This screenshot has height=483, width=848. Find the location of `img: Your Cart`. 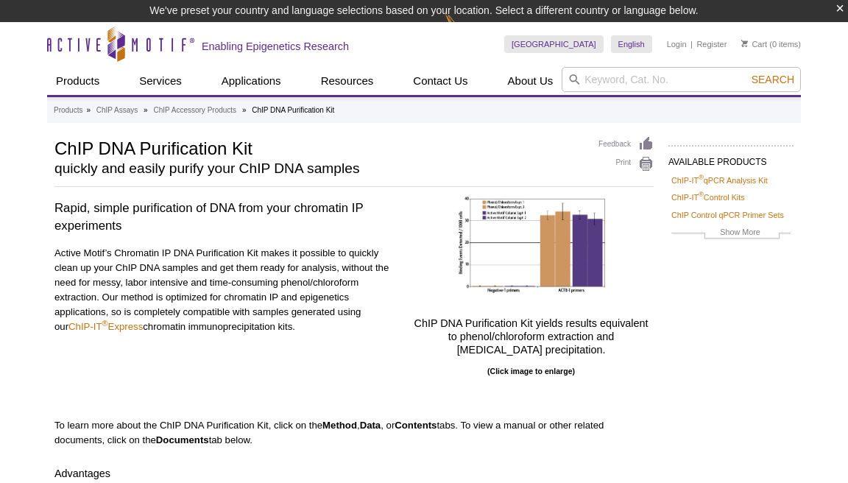

img: Your Cart is located at coordinates (744, 43).